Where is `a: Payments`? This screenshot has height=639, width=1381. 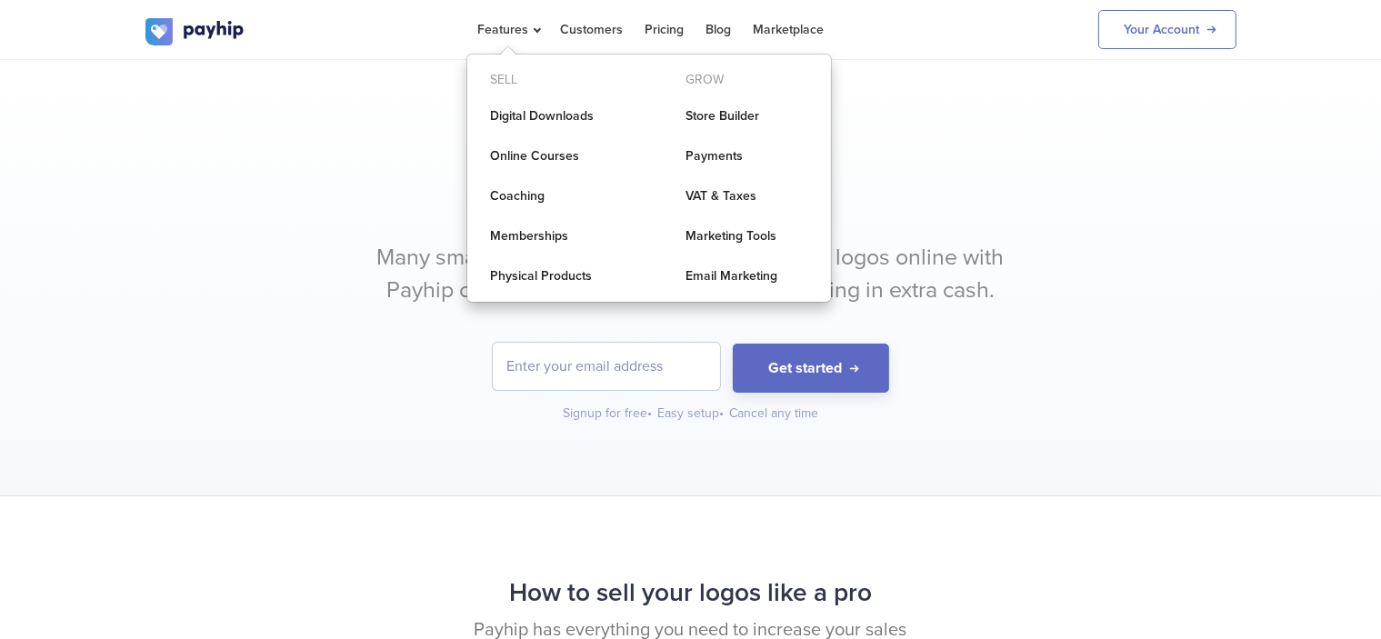
a: Payments is located at coordinates (746, 156).